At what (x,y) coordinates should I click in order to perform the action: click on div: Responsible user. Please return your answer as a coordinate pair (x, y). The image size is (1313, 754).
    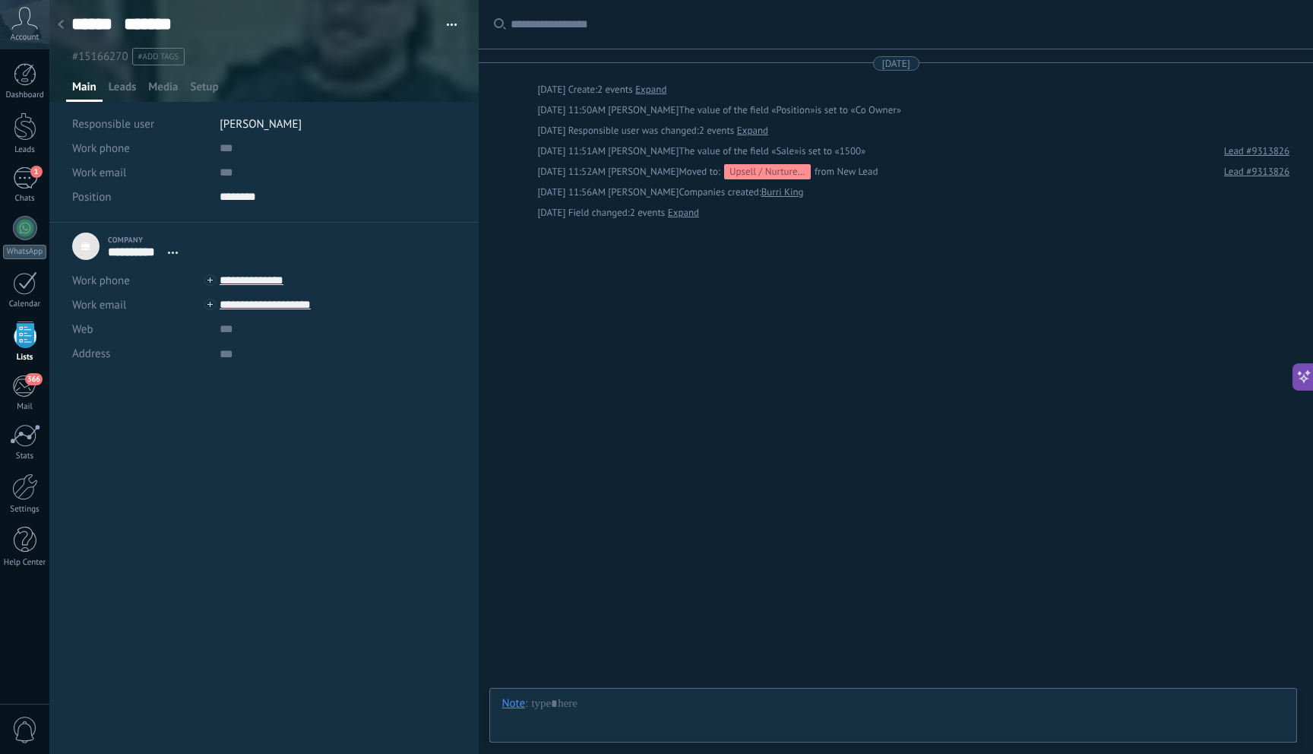
    Looking at the image, I should click on (140, 124).